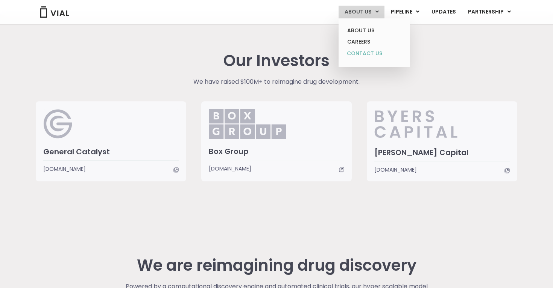 Image resolution: width=553 pixels, height=288 pixels. Describe the element at coordinates (111, 152) in the screenshot. I see `h3: General Catalyst` at that location.